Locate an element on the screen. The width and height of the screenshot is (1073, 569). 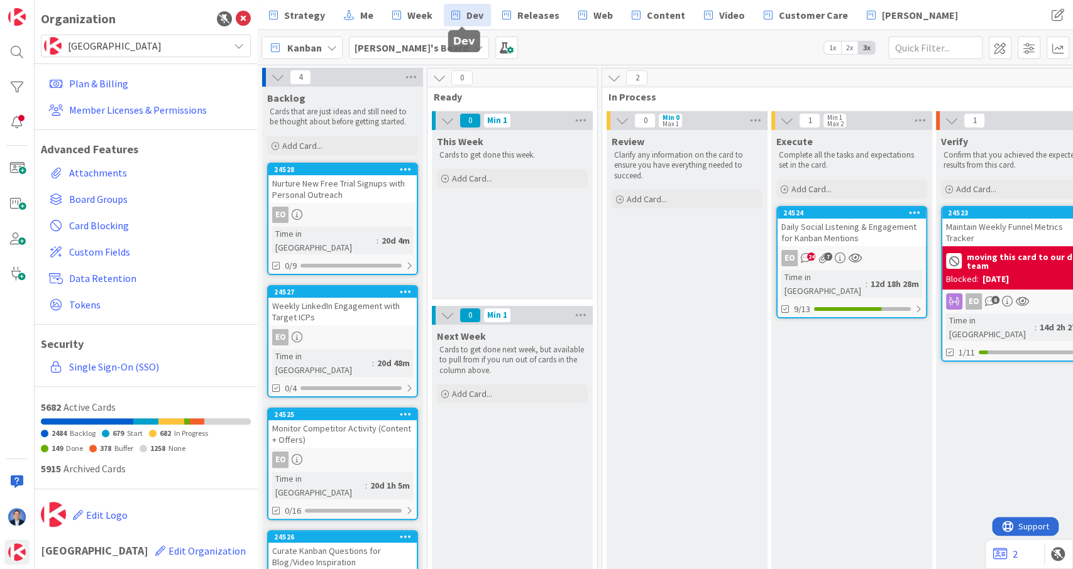
a: Content is located at coordinates (658, 15).